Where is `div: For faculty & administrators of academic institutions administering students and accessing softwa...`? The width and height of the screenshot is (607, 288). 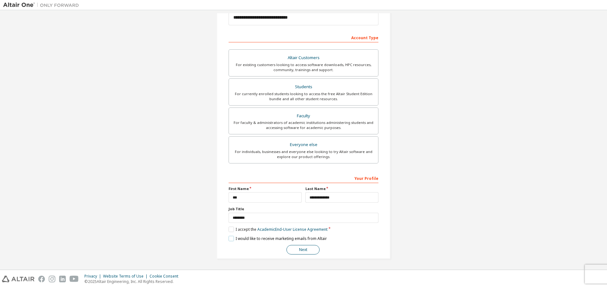
div: For faculty & administrators of academic institutions administering students and accessing softwa... is located at coordinates (303, 125).